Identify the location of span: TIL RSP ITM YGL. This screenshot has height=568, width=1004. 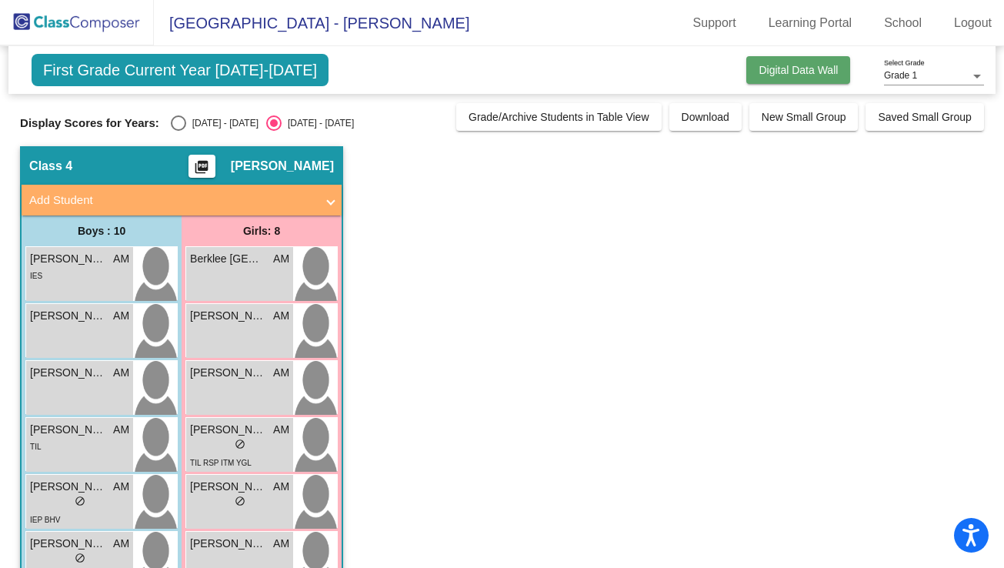
(221, 462).